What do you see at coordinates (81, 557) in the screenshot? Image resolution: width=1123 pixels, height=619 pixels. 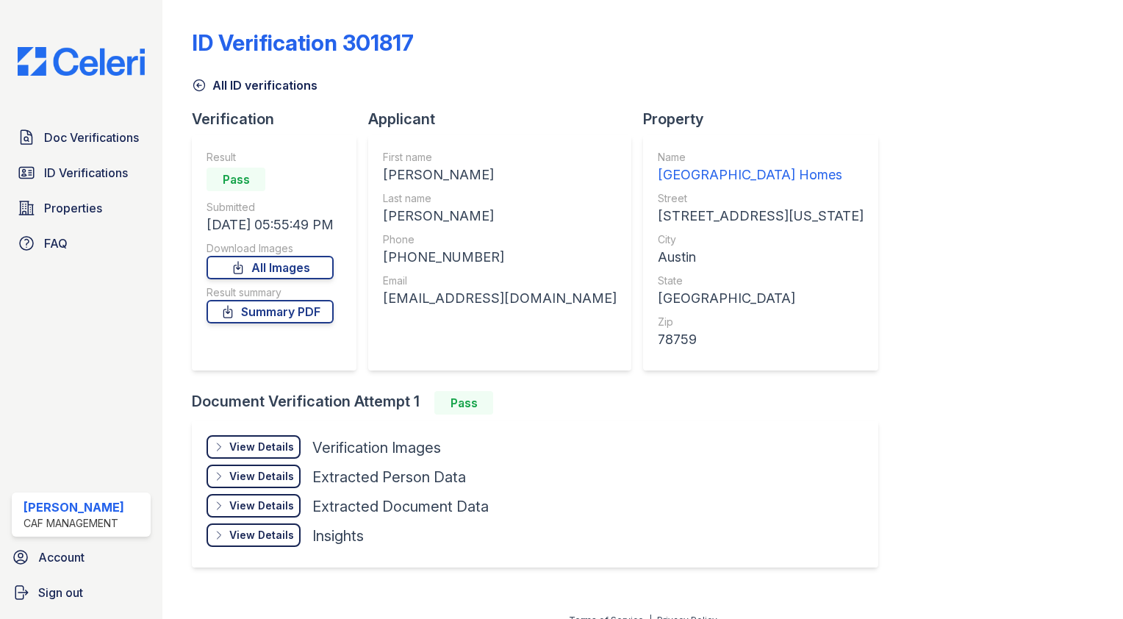 I see `a: Account` at bounding box center [81, 557].